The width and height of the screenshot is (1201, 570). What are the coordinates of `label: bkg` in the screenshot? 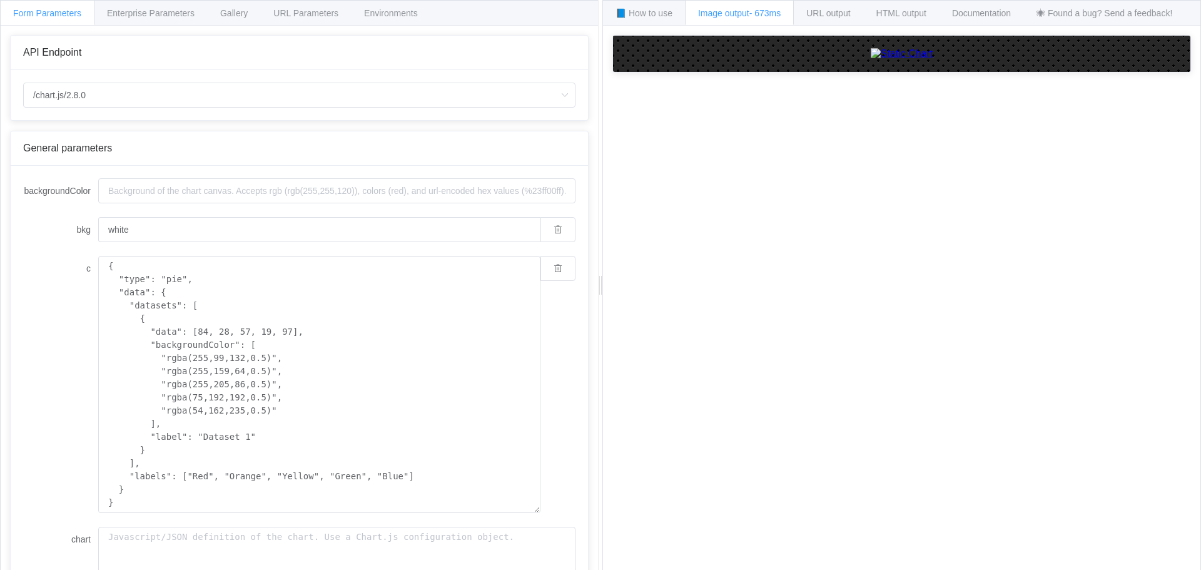 It's located at (61, 230).